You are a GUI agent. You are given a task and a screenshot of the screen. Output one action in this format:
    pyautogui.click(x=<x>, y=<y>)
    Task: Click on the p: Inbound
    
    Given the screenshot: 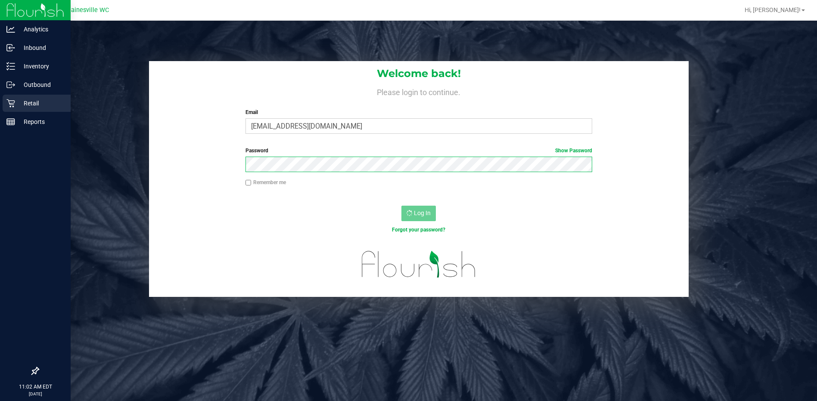 What is the action you would take?
    pyautogui.click(x=41, y=48)
    